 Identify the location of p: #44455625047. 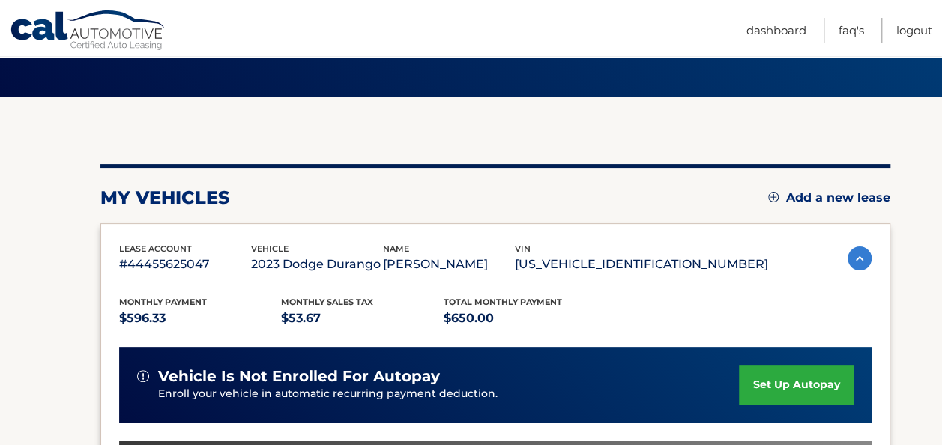
(185, 264).